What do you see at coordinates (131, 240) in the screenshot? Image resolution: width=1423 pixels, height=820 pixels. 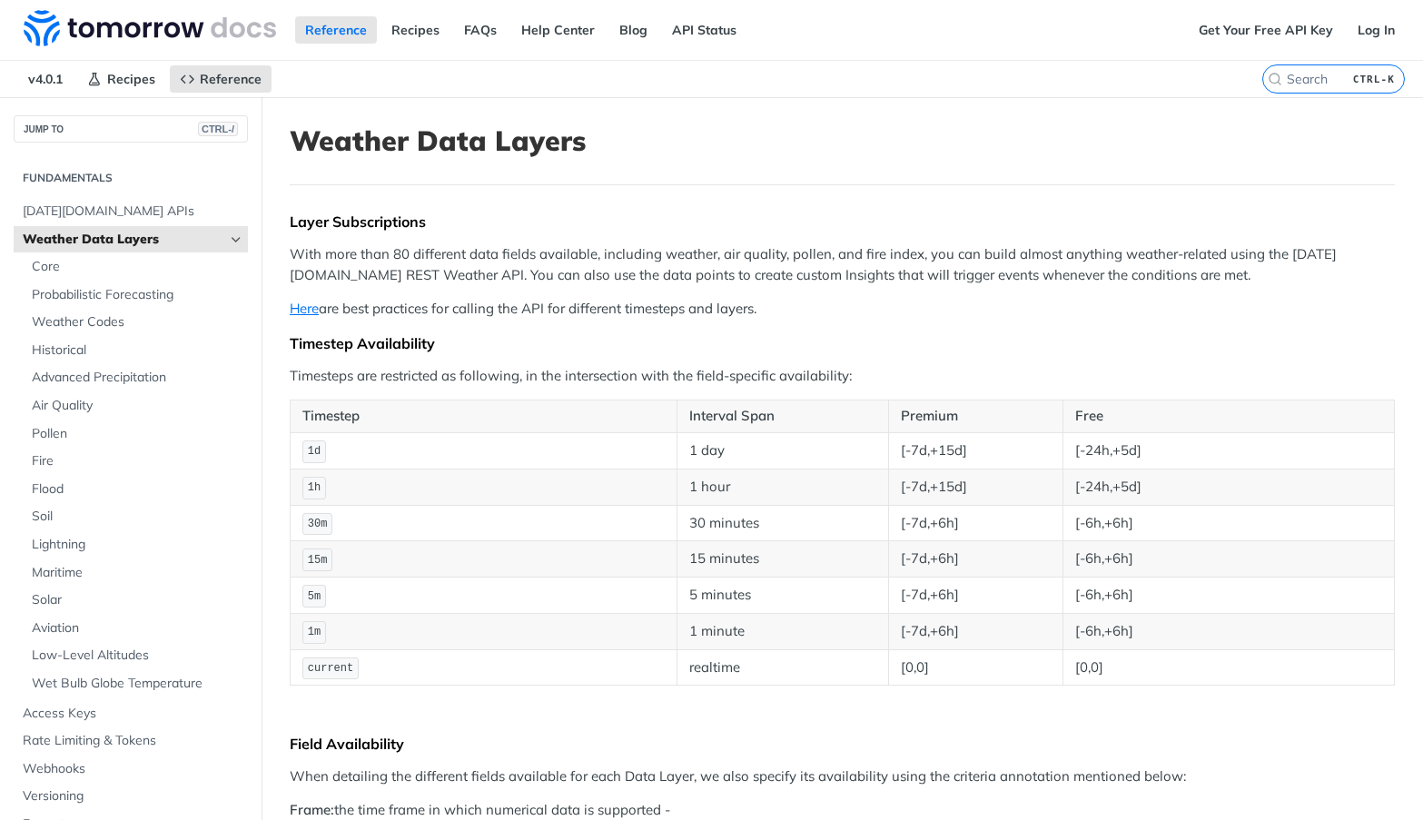 I see `a: Weather Data LayersHide subpages for Weather Data Layers` at bounding box center [131, 240].